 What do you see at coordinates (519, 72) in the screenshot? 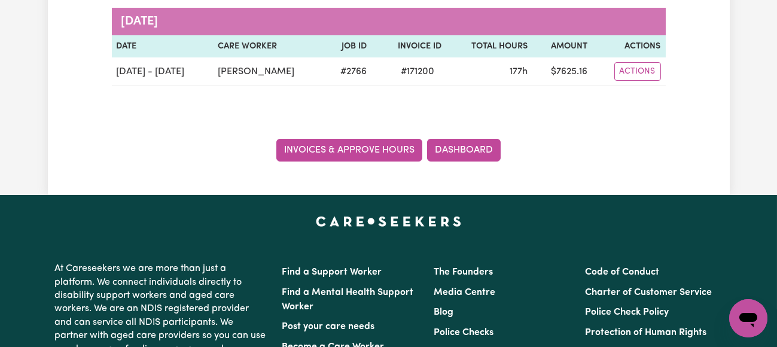
I see `span: 177 hours` at bounding box center [519, 72].